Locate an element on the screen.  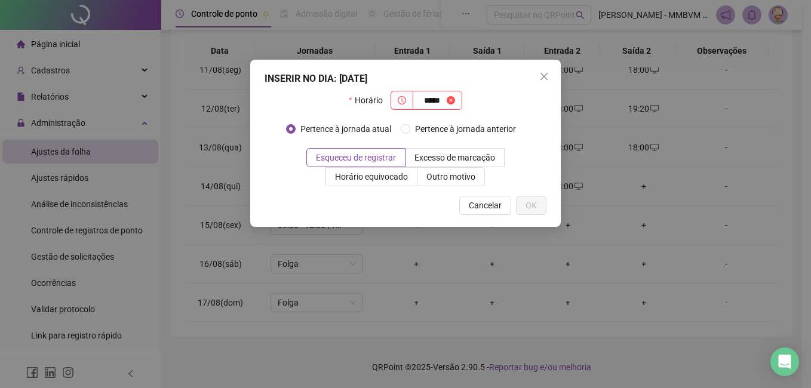
span: Pertence à jornada anterior is located at coordinates (465, 129).